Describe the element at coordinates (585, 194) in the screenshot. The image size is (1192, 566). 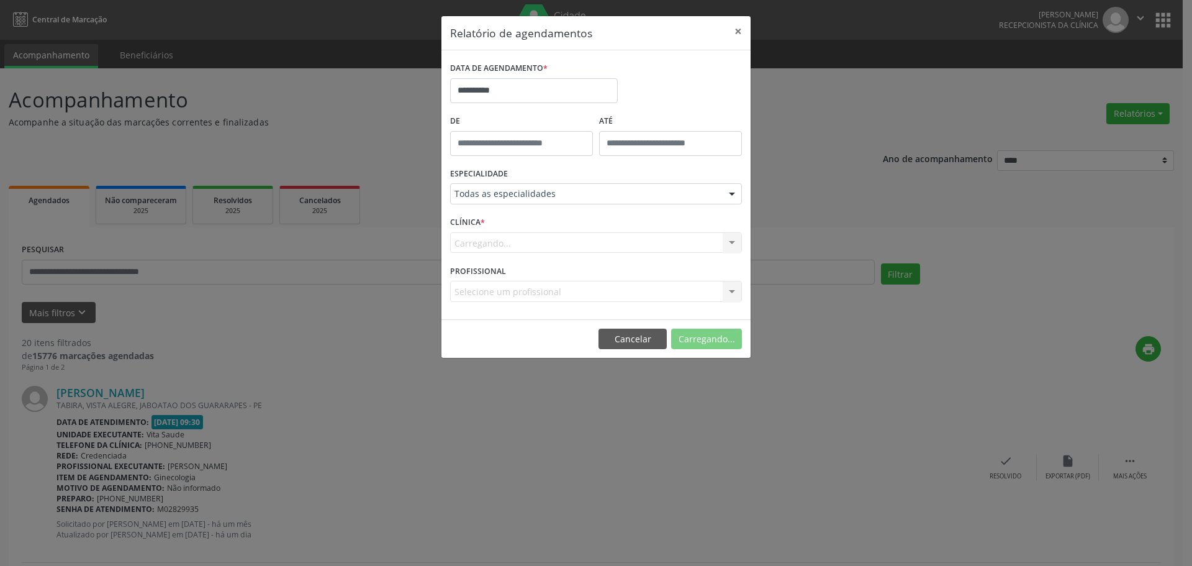
I see `span: Todas as especialidades` at that location.